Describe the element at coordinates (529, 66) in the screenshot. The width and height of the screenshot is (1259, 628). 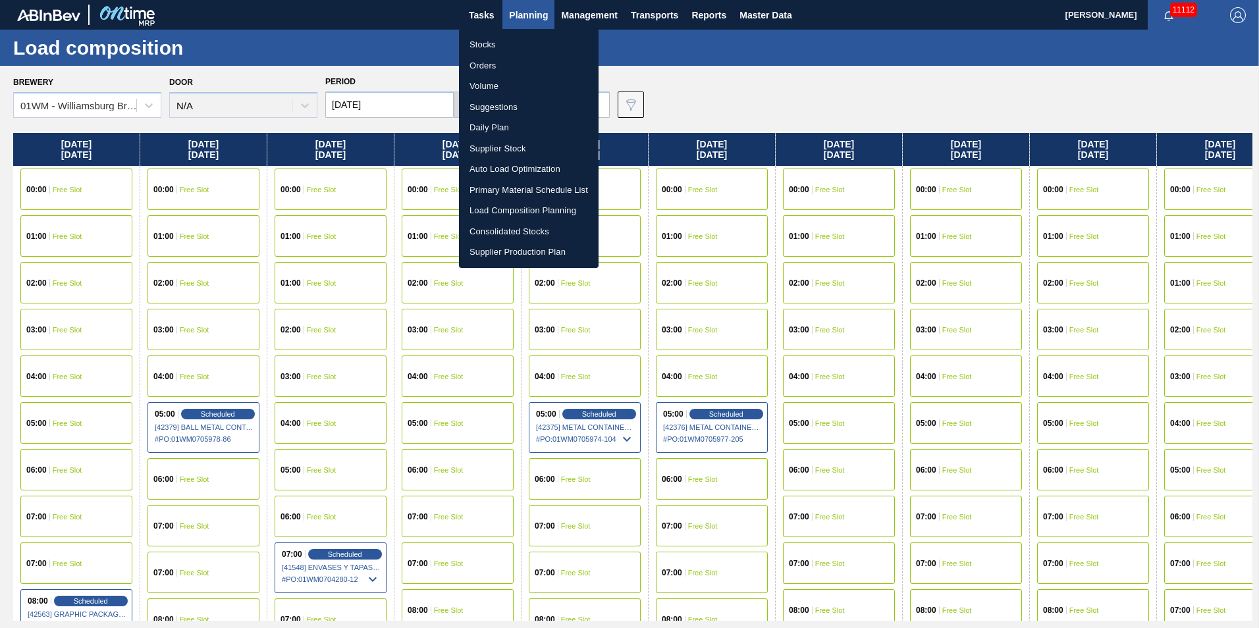
I see `li: Orders` at that location.